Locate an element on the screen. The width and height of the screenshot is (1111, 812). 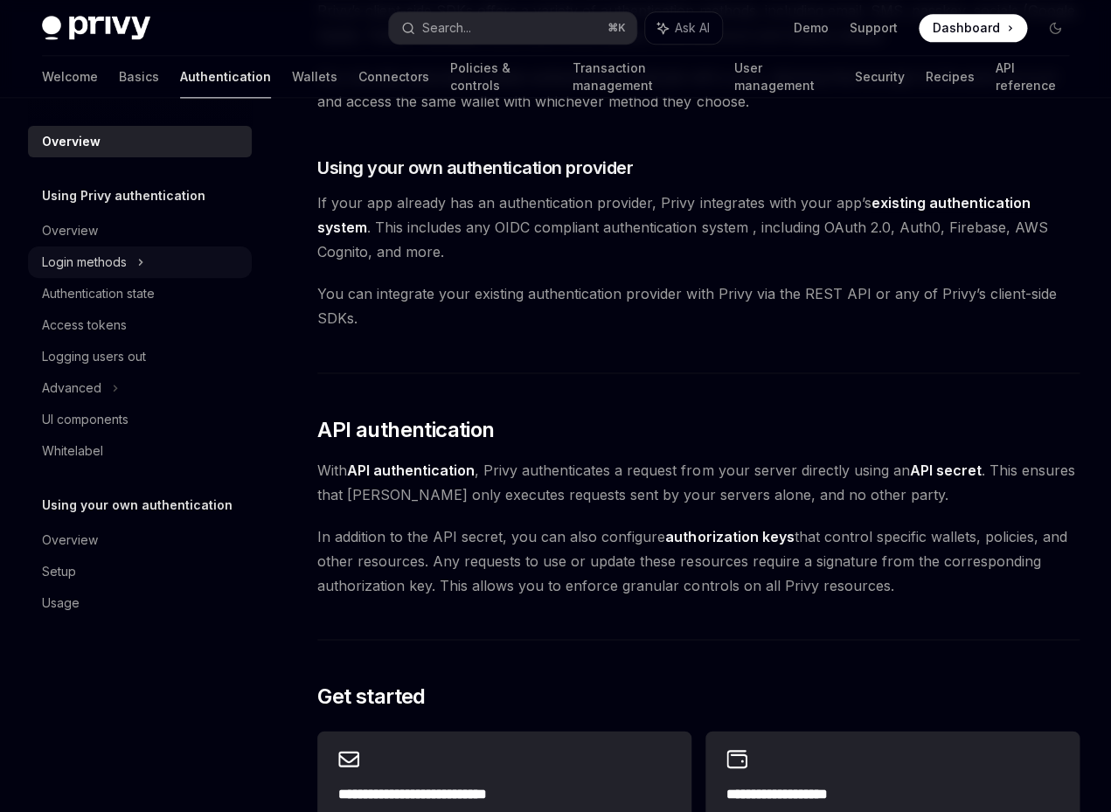
strong: authorization keys is located at coordinates (729, 536).